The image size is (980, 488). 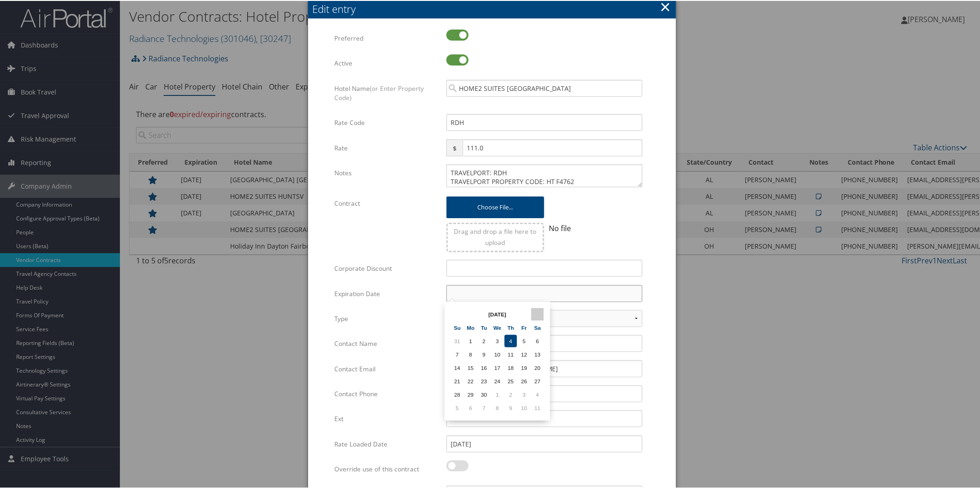 I want to click on td: 18, so click(x=511, y=367).